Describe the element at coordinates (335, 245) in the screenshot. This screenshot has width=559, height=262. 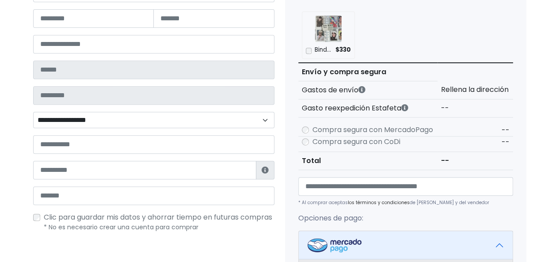
I see `img: Mercadopago Logo` at that location.